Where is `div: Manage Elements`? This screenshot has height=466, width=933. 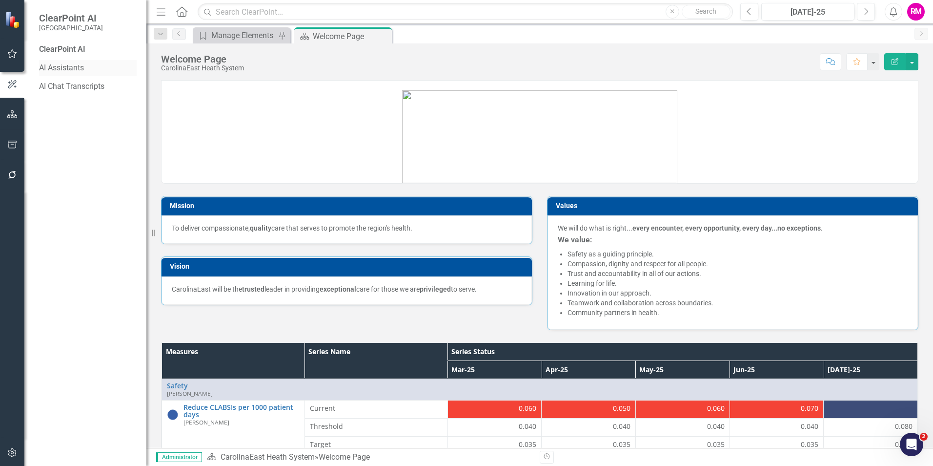 div: Manage Elements is located at coordinates (244, 35).